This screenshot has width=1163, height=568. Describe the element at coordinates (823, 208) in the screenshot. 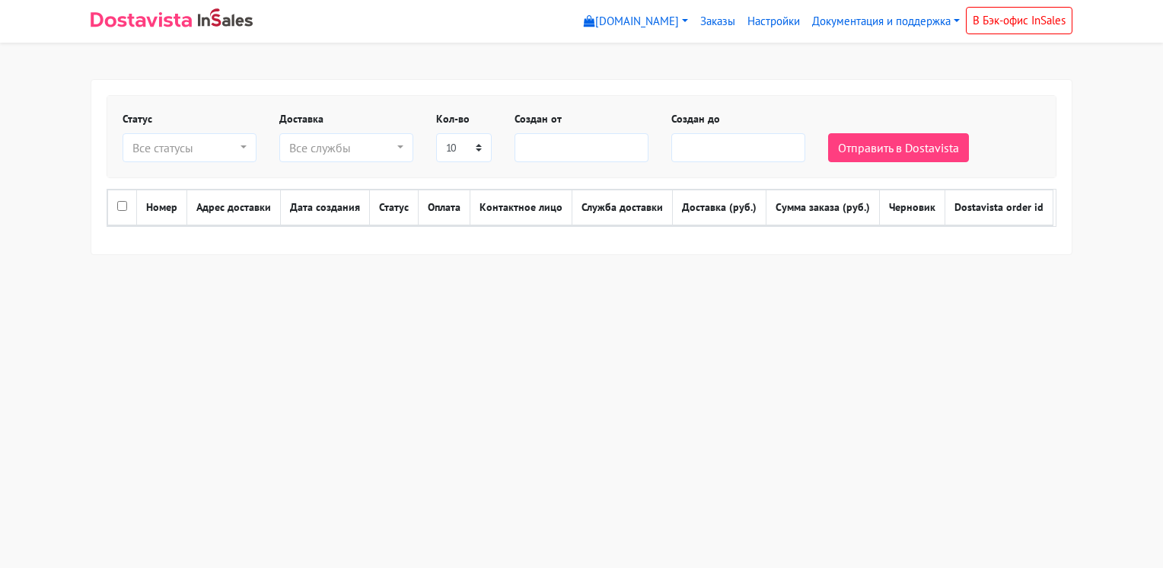

I see `th: Сумма заказа (руб.)` at that location.